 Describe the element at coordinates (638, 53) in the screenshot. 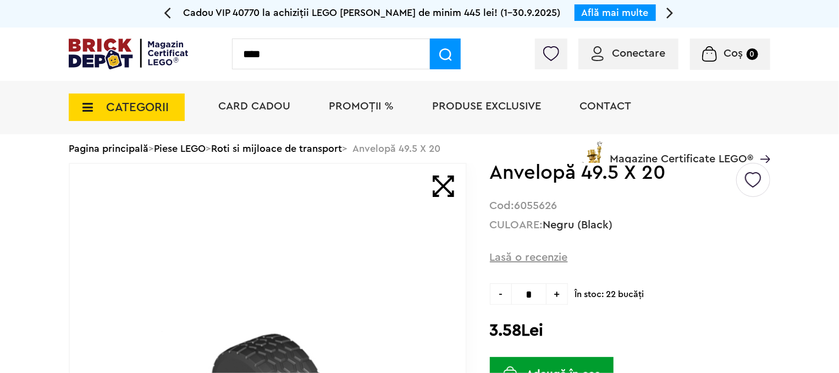

I see `span: Conectare` at that location.